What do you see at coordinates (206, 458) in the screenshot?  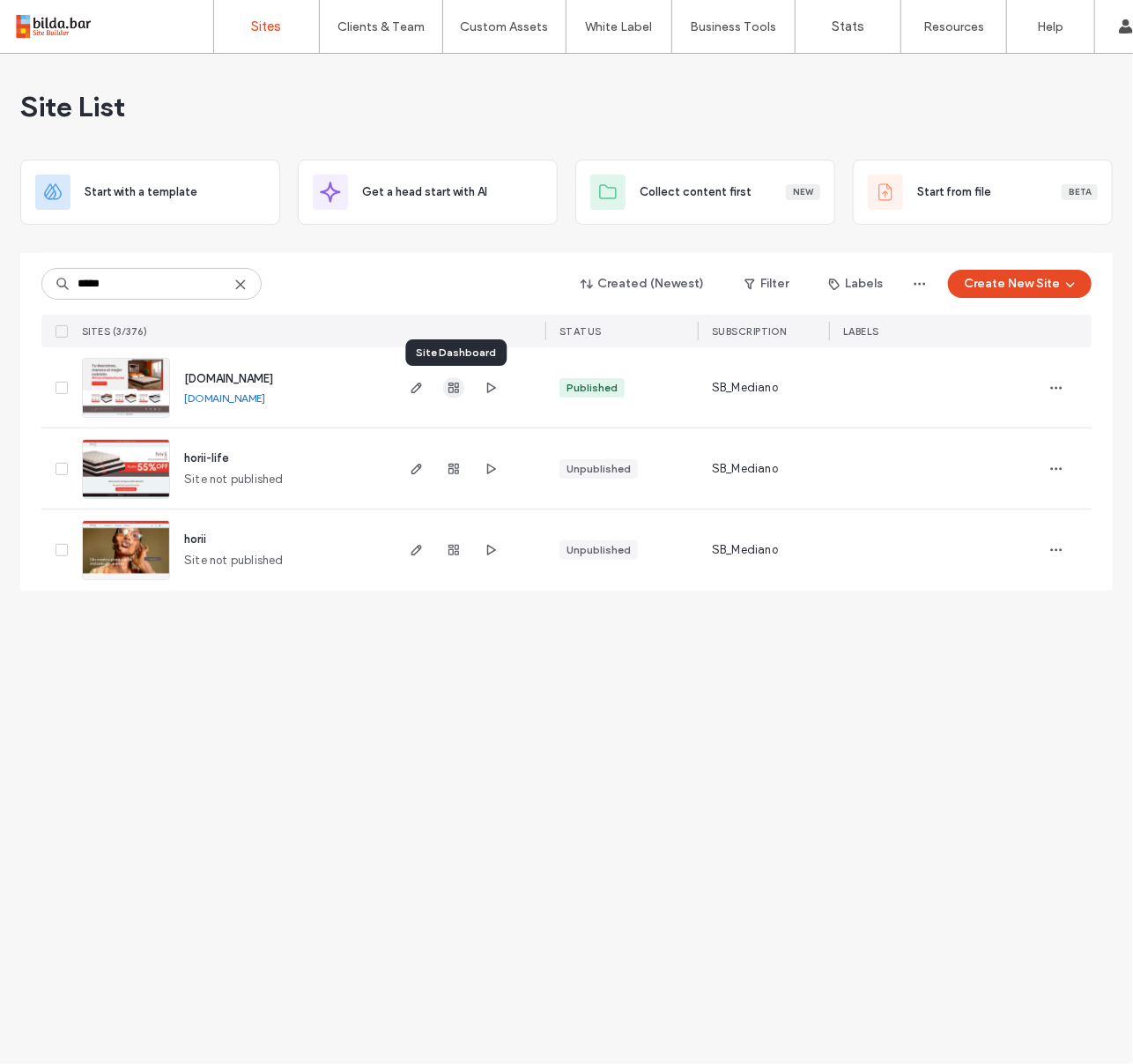 I see `span: horii-life` at bounding box center [206, 458].